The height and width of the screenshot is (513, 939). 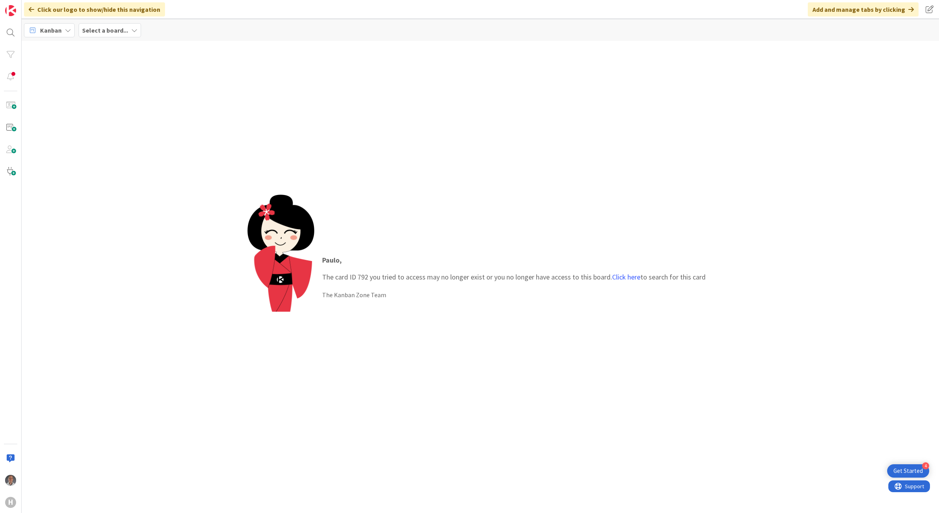 What do you see at coordinates (94, 9) in the screenshot?
I see `div: Click our logo to show/hide this navigation` at bounding box center [94, 9].